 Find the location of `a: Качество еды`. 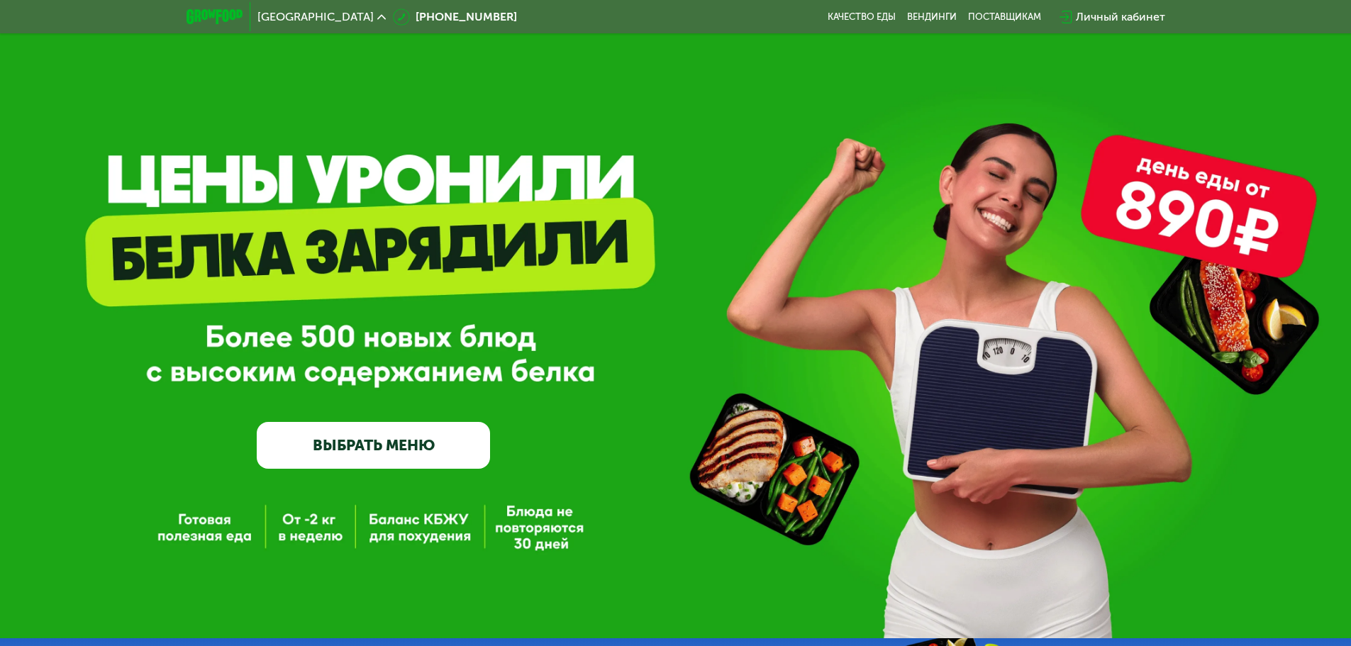

a: Качество еды is located at coordinates (861, 17).